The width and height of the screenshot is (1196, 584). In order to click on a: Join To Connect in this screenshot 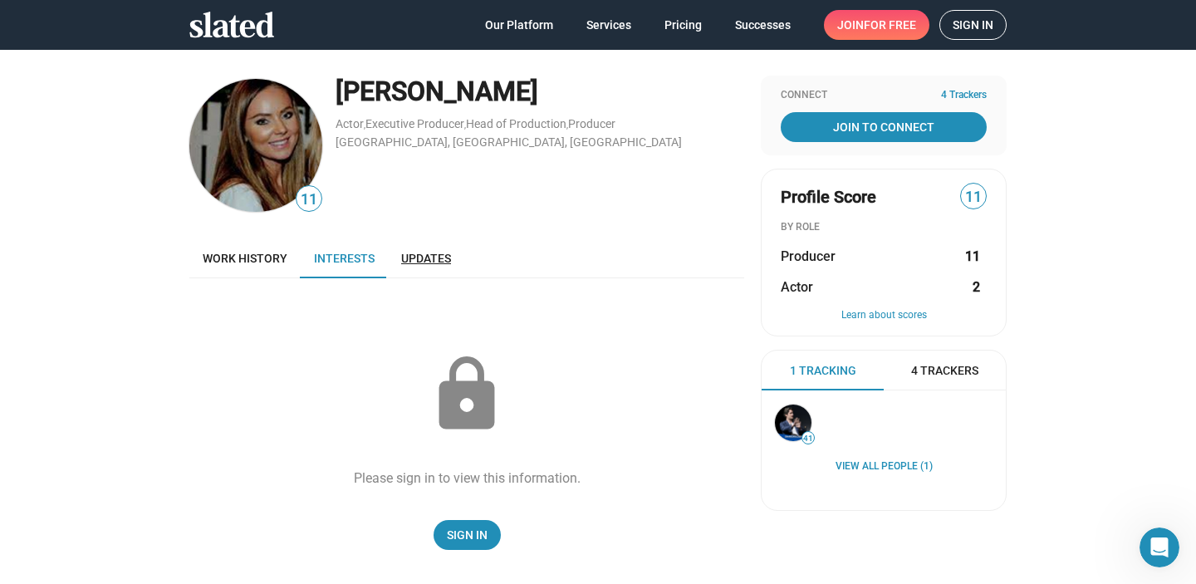, I will do `click(884, 127)`.